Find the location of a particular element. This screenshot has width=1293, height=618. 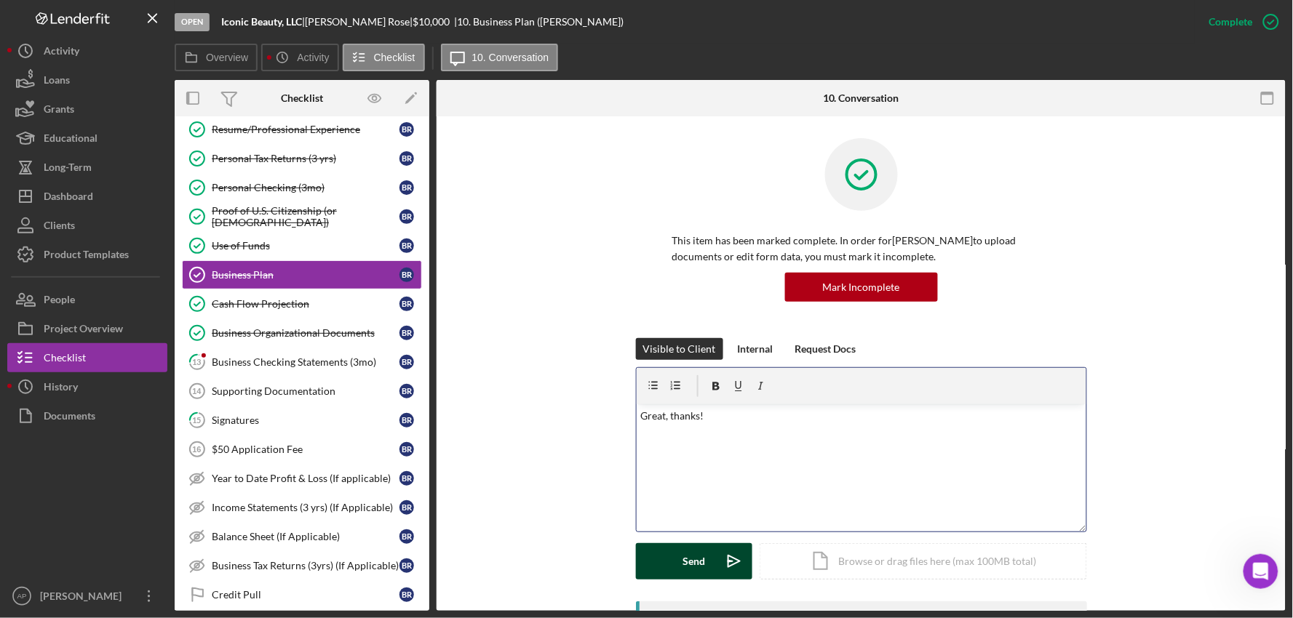

a: Credit PullBR is located at coordinates (302, 595).